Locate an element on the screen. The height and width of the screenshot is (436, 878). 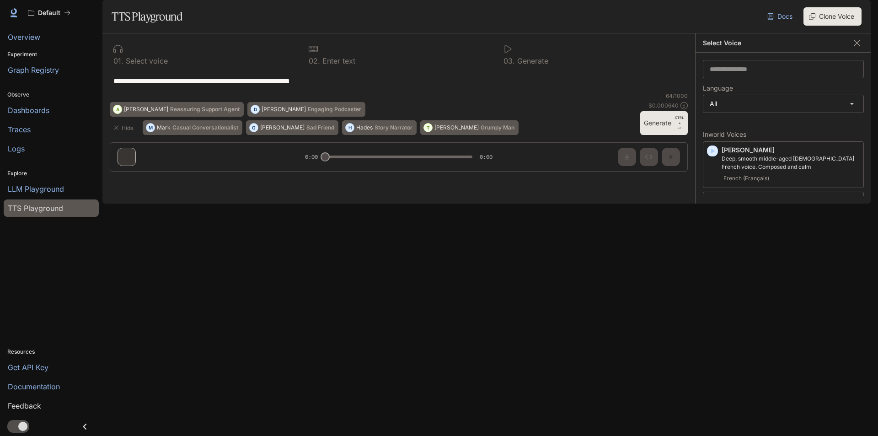
span: French (Français) is located at coordinates (746, 178).